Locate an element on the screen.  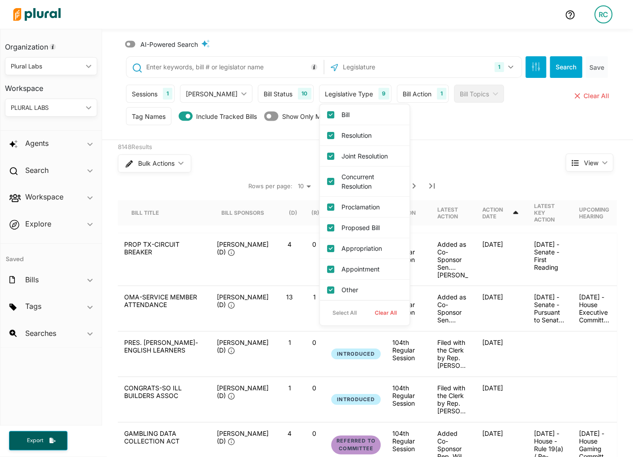
h2: Workspace is located at coordinates (44, 197).